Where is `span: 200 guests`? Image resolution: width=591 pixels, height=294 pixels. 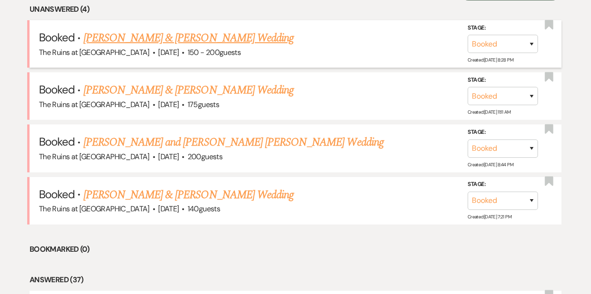
span: 200 guests is located at coordinates (205, 156).